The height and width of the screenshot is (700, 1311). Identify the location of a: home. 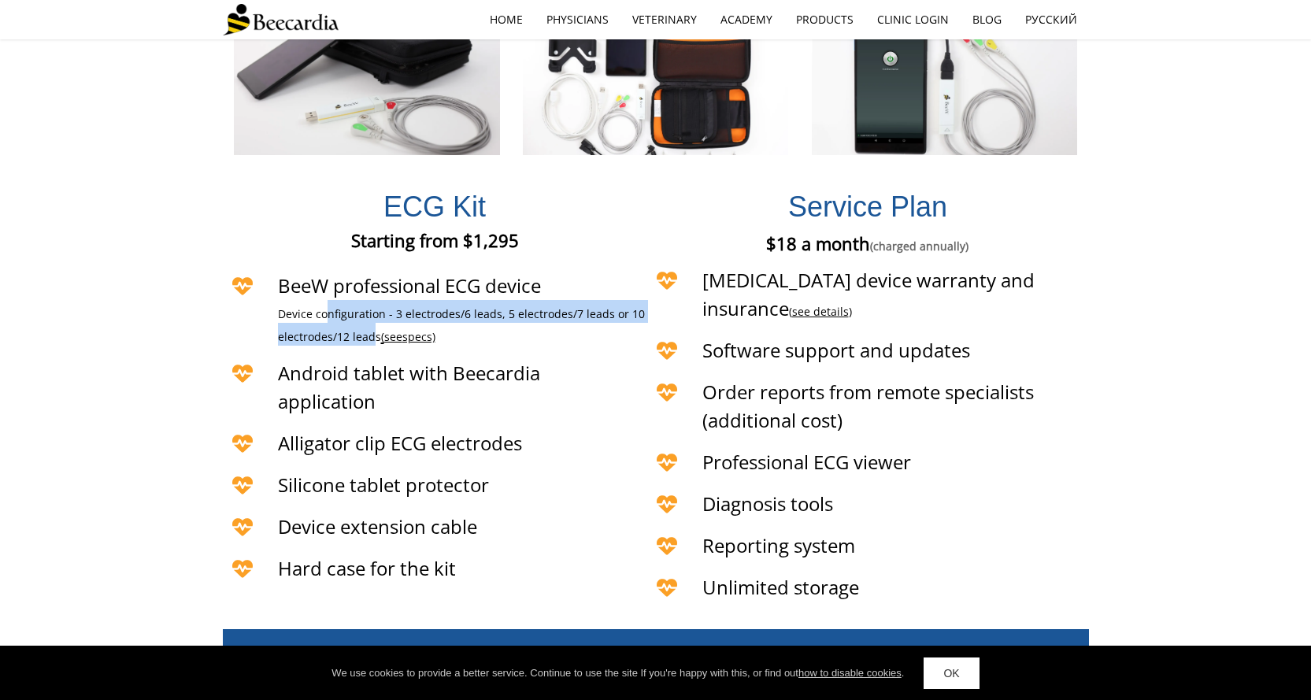
(506, 20).